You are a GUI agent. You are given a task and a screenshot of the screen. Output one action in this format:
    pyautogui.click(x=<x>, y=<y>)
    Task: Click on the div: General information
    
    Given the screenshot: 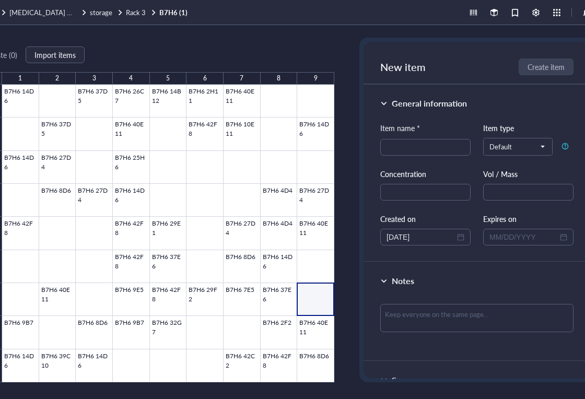 What is the action you would take?
    pyautogui.click(x=429, y=103)
    